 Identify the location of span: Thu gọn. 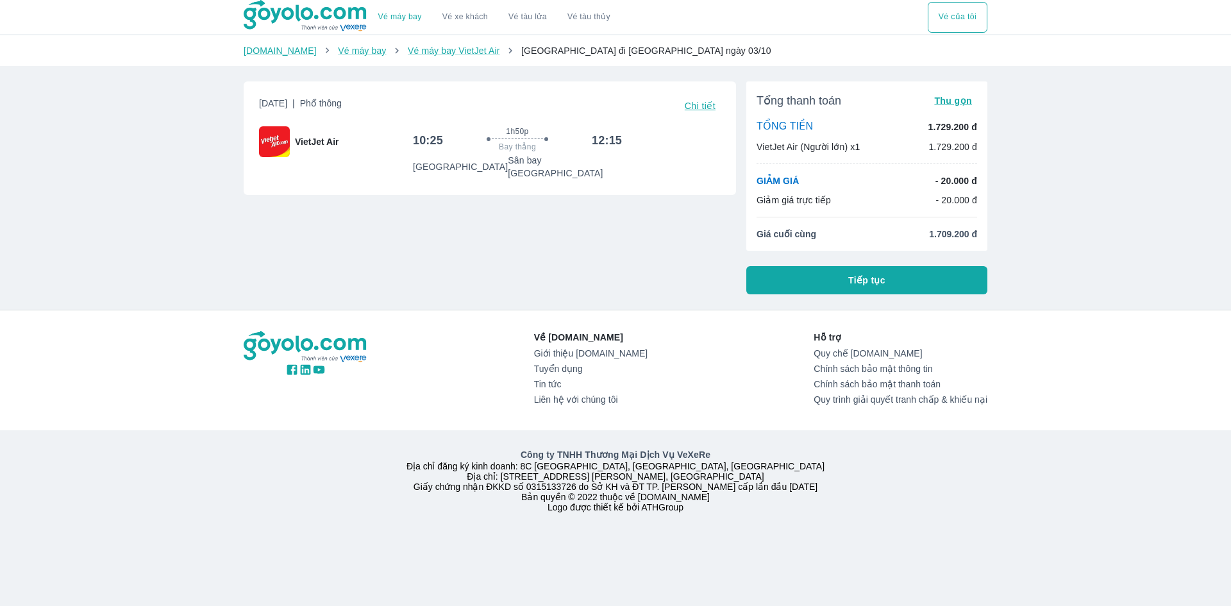
(953, 101).